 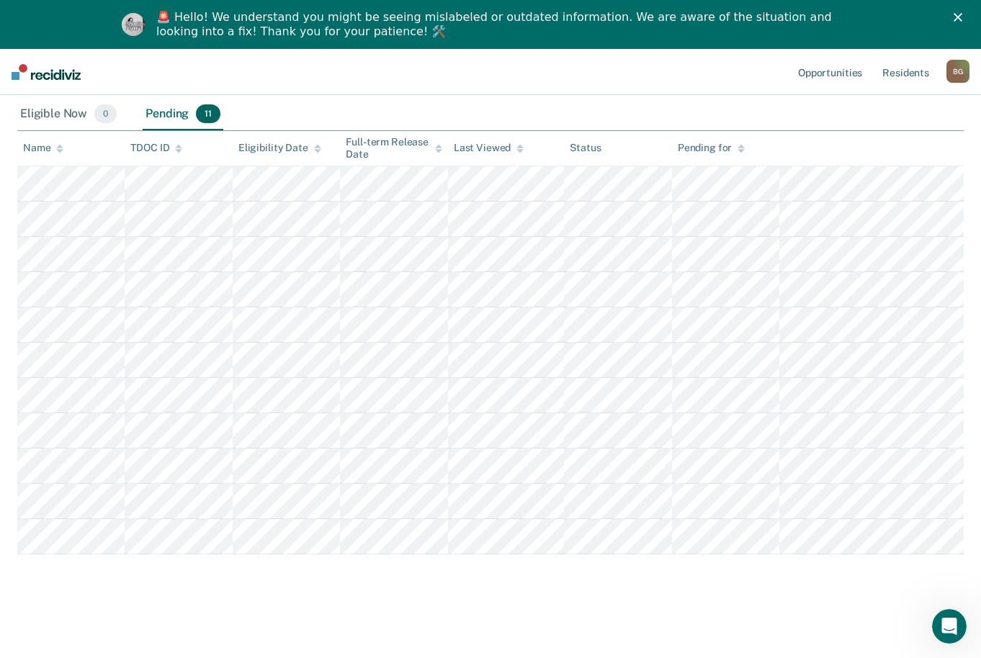 I want to click on span: 11, so click(x=208, y=114).